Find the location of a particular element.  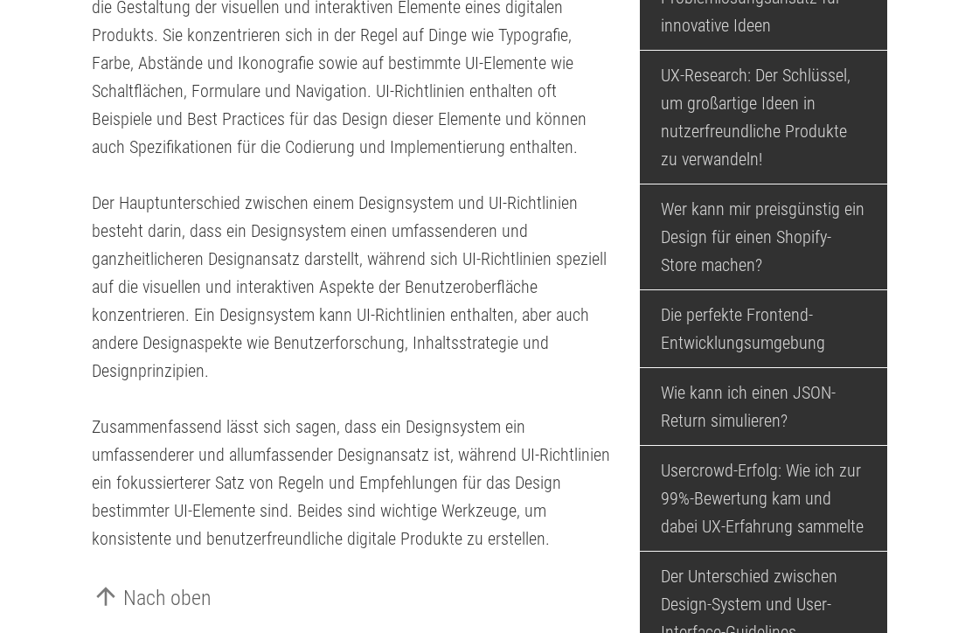

a: Die perfekte Frontend-Entwicklungsumgebung is located at coordinates (763, 329).